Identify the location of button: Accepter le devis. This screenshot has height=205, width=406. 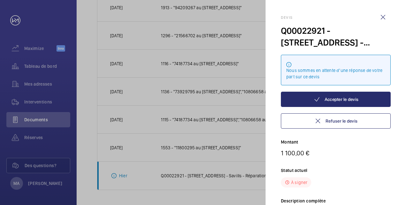
(336, 100).